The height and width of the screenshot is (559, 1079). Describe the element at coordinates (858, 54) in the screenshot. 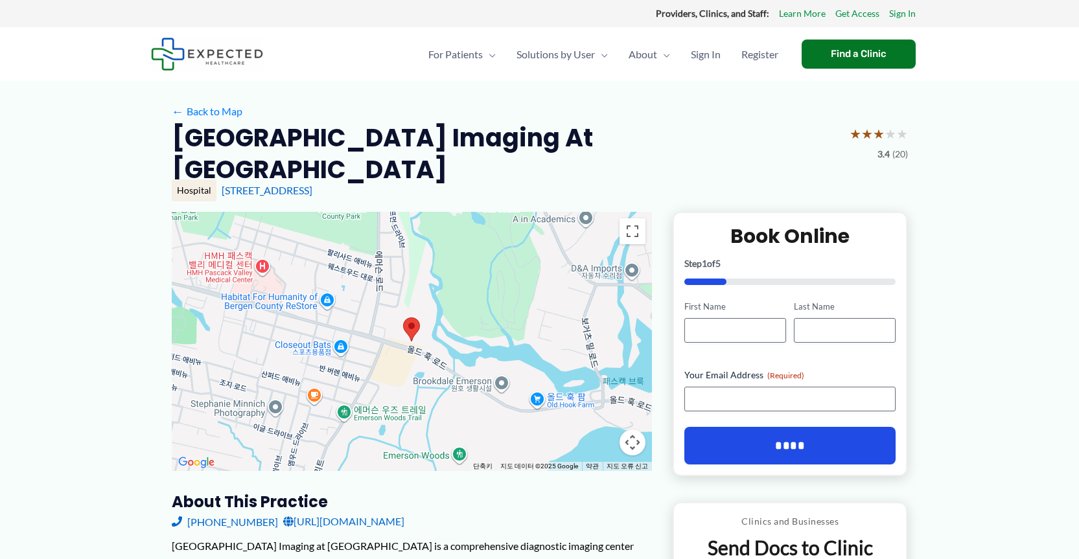

I see `div: Find a Clinic` at that location.